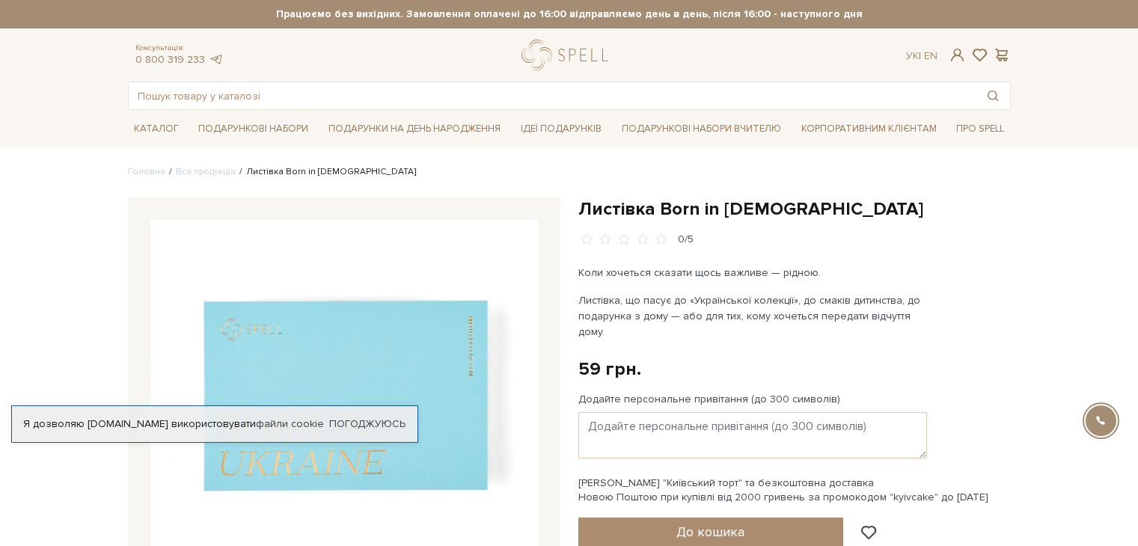 The image size is (1138, 546). What do you see at coordinates (685, 239) in the screenshot?
I see `div: 0/5` at bounding box center [685, 239].